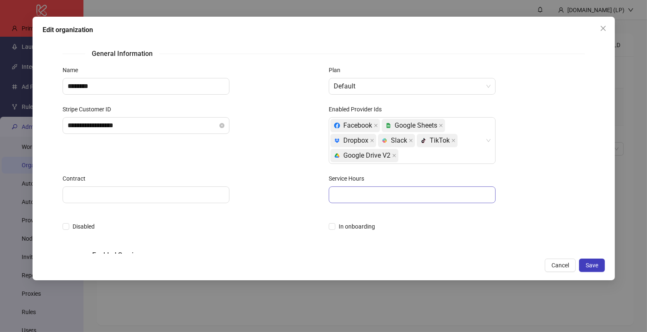 This screenshot has height=332, width=647. Describe the element at coordinates (118, 255) in the screenshot. I see `span: Enabled Services` at that location.